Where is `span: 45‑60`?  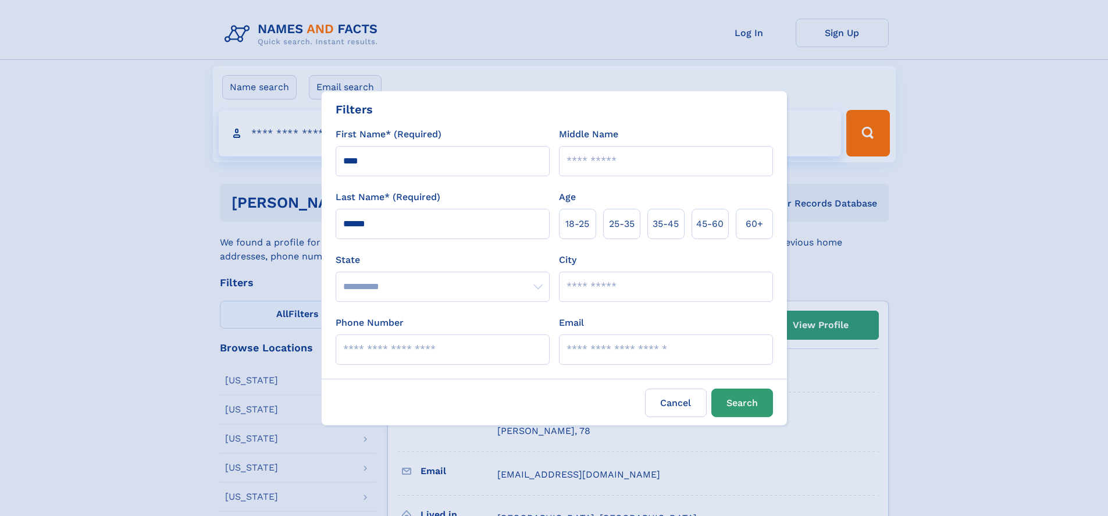
span: 45‑60 is located at coordinates (710, 224).